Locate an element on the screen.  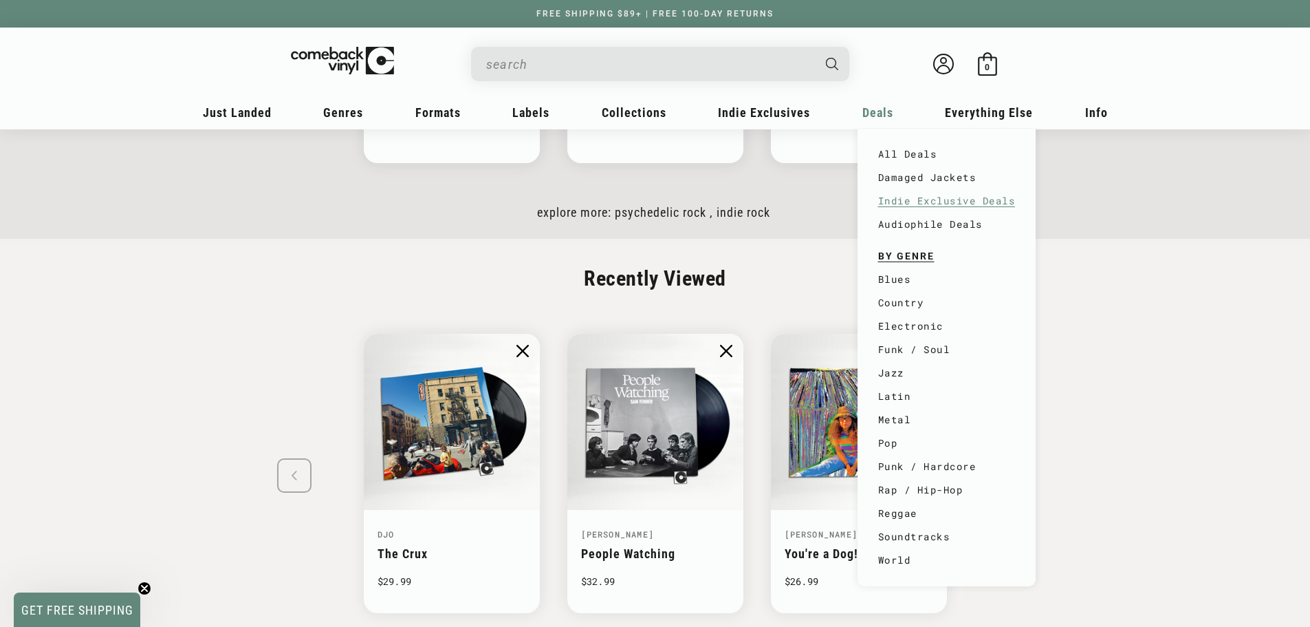
a: Soundtracks is located at coordinates (947, 537).